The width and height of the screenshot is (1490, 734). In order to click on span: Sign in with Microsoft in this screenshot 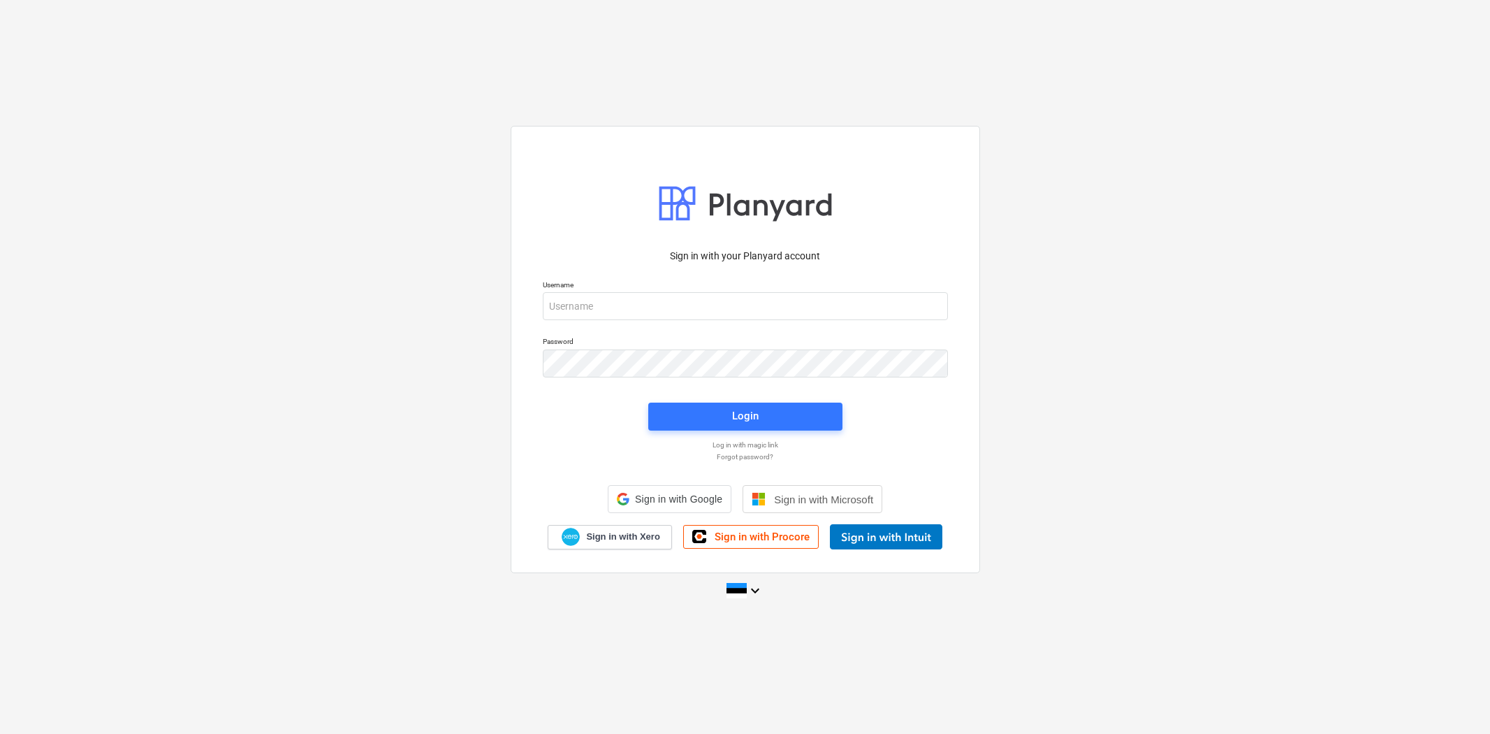, I will do `click(824, 499)`.